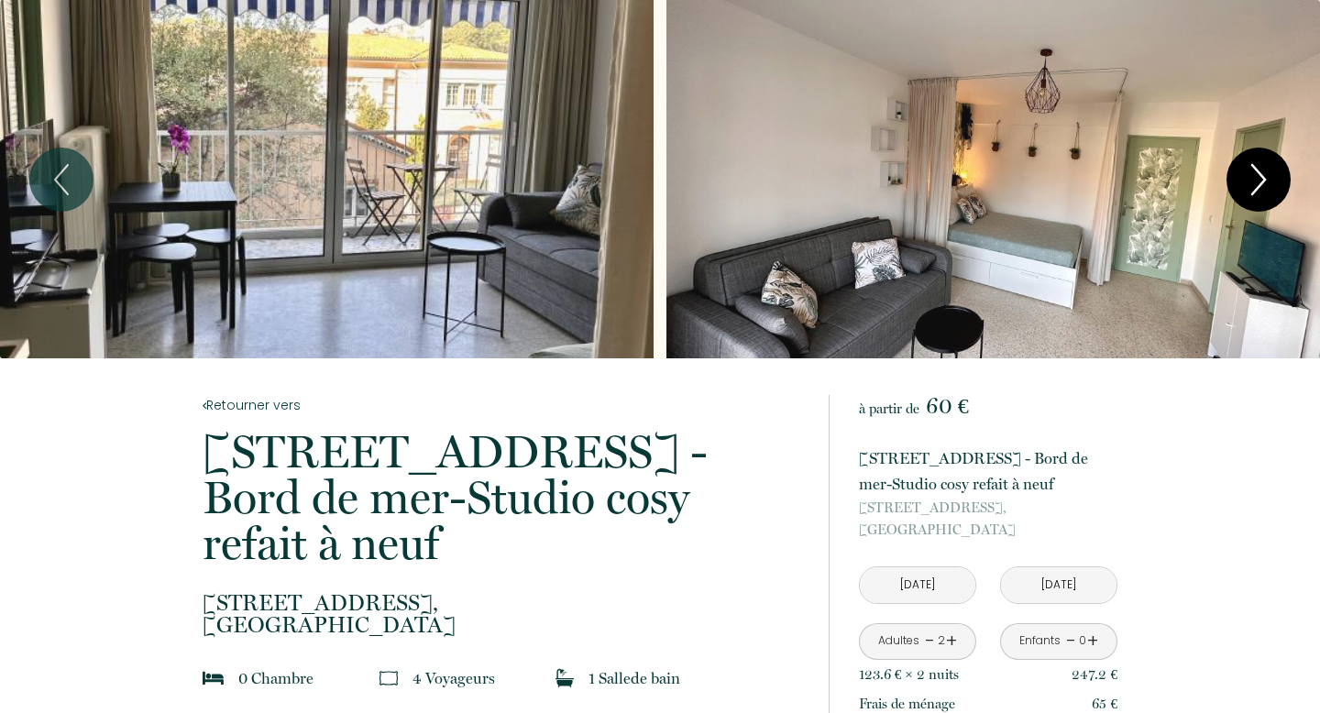 This screenshot has height=713, width=1320. Describe the element at coordinates (947, 406) in the screenshot. I see `span: 60 €` at that location.